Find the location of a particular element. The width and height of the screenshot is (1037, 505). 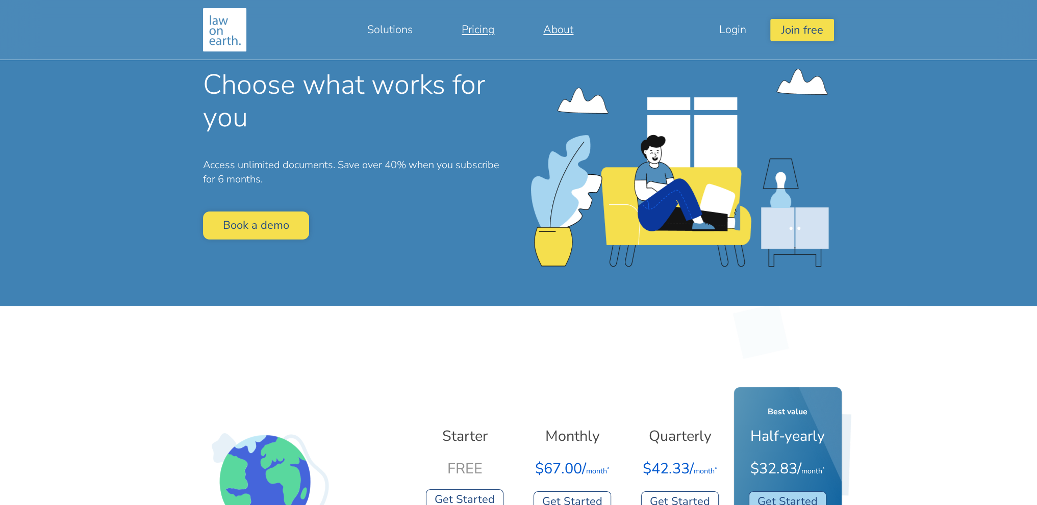

p: Half-yearly is located at coordinates (787, 437).